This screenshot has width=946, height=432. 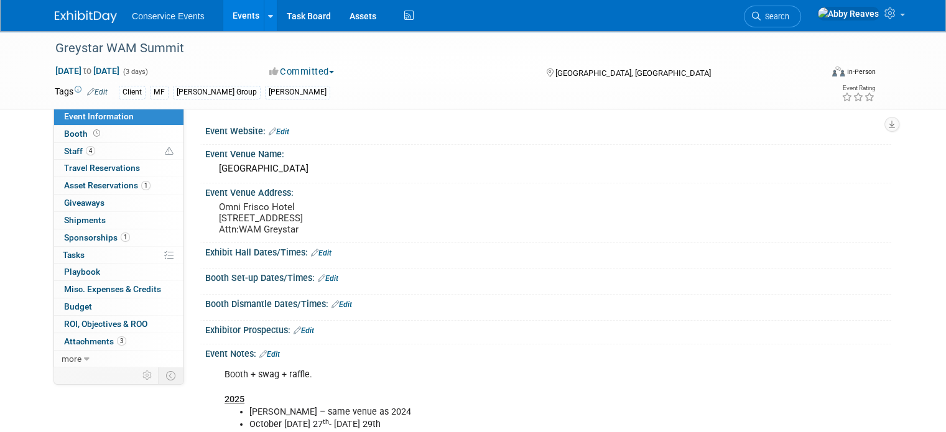 I want to click on div: Event Venue Address:, so click(x=548, y=191).